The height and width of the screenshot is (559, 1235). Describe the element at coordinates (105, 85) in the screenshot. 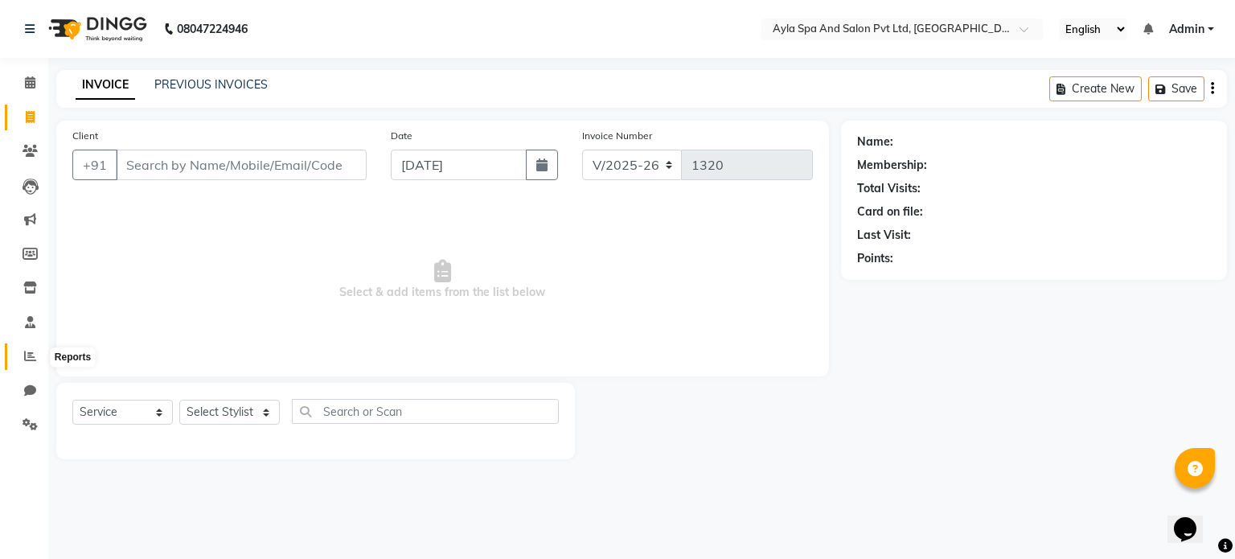

I see `a: INVOICE` at that location.